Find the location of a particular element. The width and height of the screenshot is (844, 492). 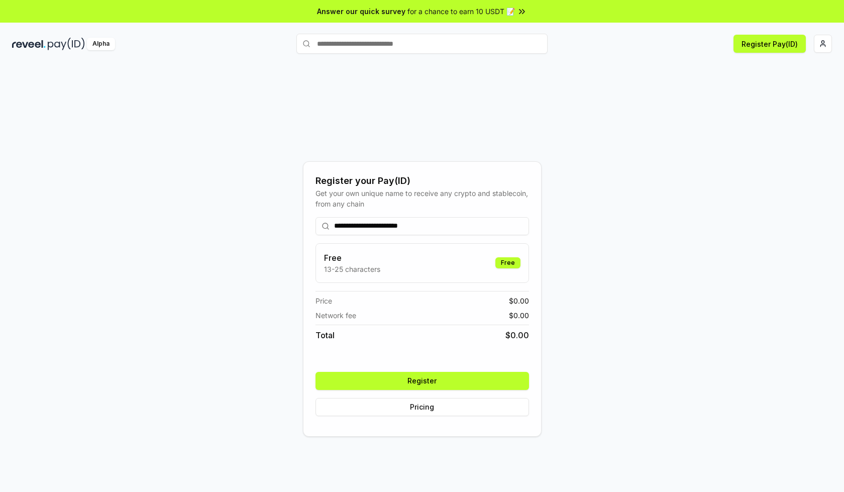

img: reveel_dark is located at coordinates (29, 44).